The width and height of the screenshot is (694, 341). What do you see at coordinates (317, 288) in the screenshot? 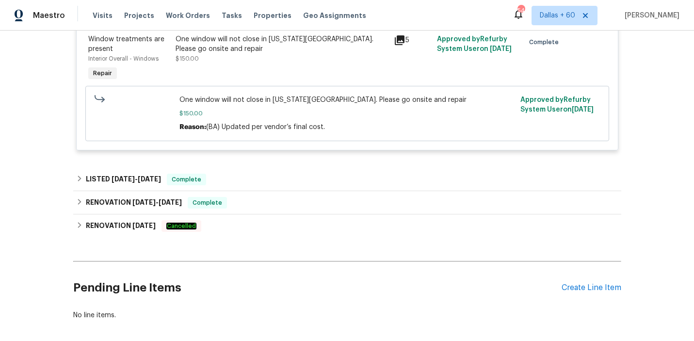
I see `h2: Pending Line Items` at bounding box center [317, 288].